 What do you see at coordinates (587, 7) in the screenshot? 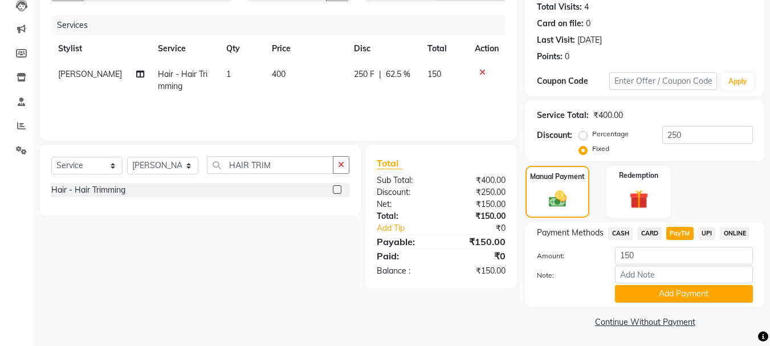
I see `div: 4` at bounding box center [587, 7].